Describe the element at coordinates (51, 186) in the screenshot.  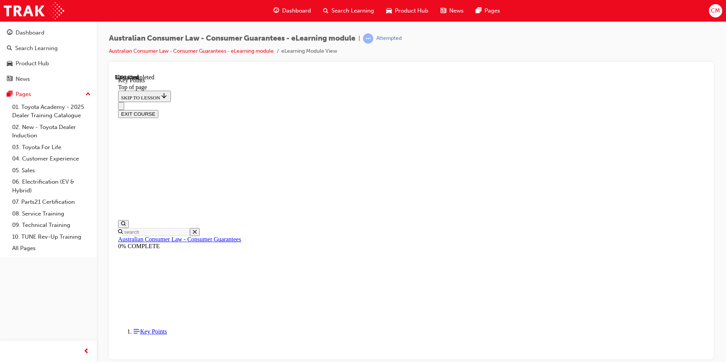
I see `a: 06. Electrification (EV & Hybrid)` at that location.